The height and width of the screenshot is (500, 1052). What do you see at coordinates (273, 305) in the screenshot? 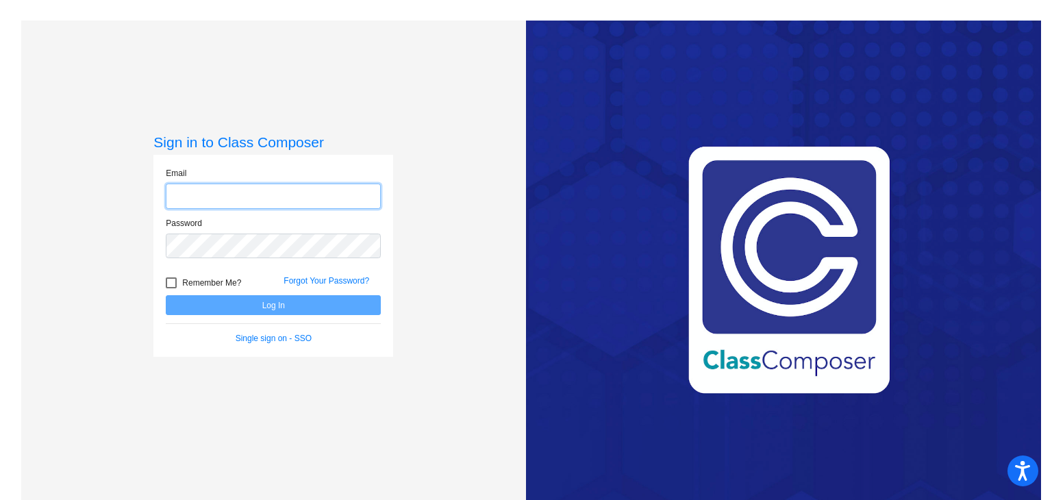
I see `button: Log In` at bounding box center [273, 305].